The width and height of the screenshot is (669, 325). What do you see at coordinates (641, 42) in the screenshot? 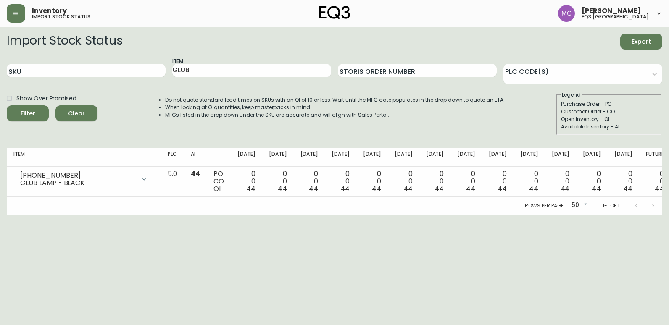
I see `button: Export` at bounding box center [641, 42].